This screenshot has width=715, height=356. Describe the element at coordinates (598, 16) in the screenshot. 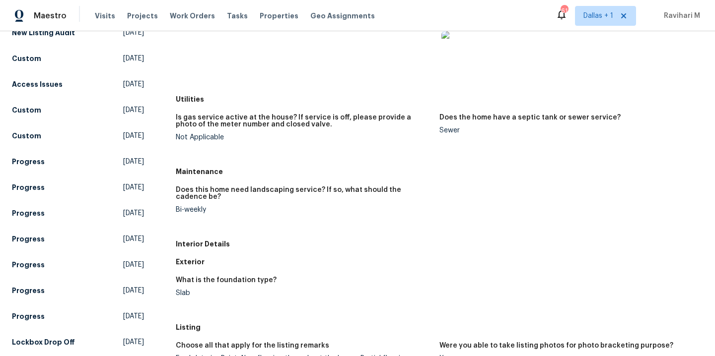

I see `span: Dallas + 1` at that location.